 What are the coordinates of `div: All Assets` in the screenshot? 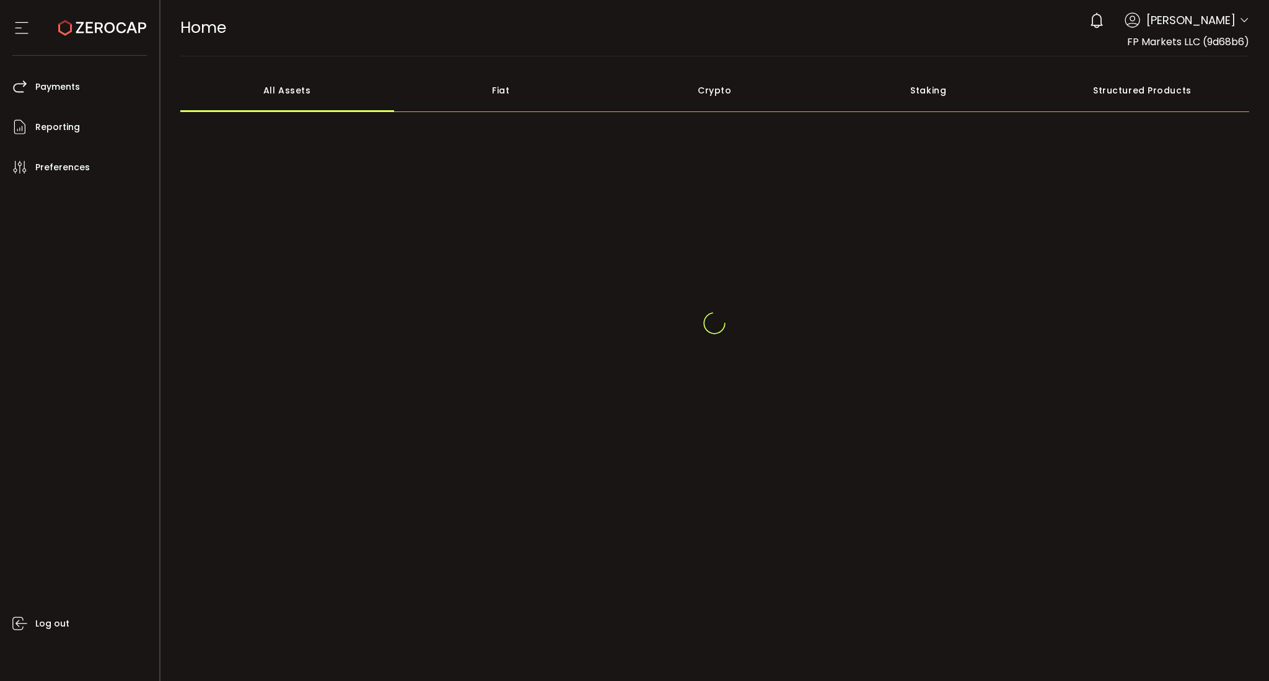 It's located at (287, 90).